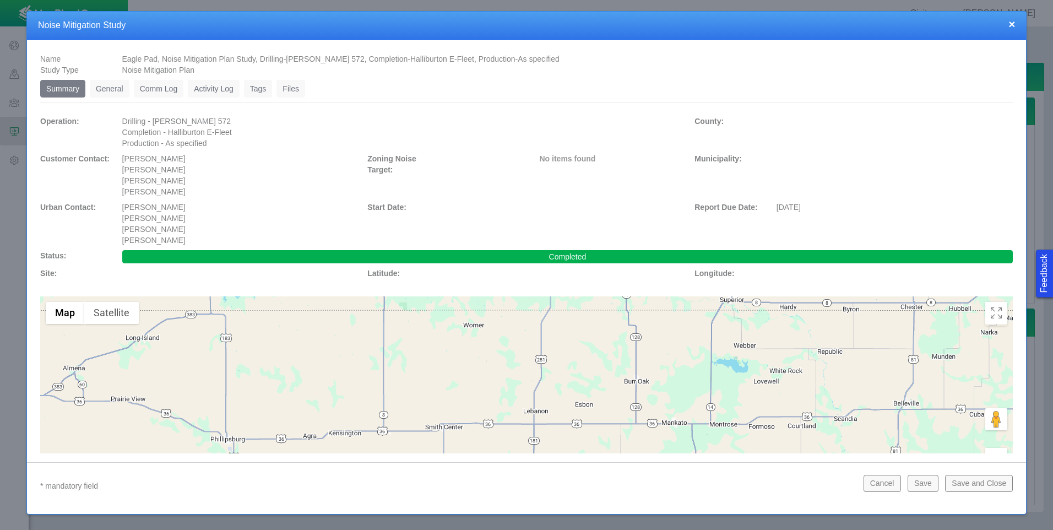 This screenshot has height=530, width=1053. Describe the element at coordinates (291, 89) in the screenshot. I see `a: Files` at that location.